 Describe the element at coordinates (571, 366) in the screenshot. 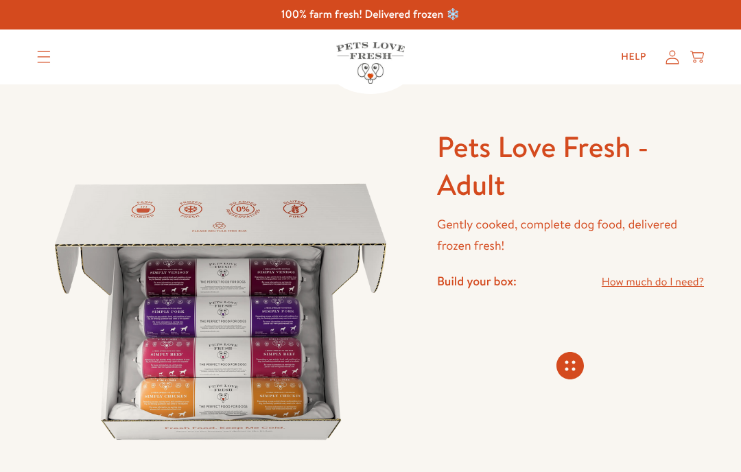

I see `svg: Connecting store` at that location.